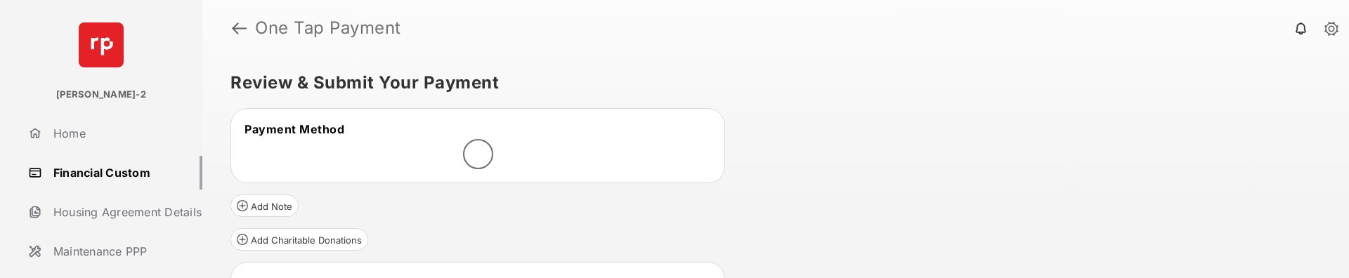 Image resolution: width=1349 pixels, height=278 pixels. I want to click on a: Housing Agreement Details, so click(112, 212).